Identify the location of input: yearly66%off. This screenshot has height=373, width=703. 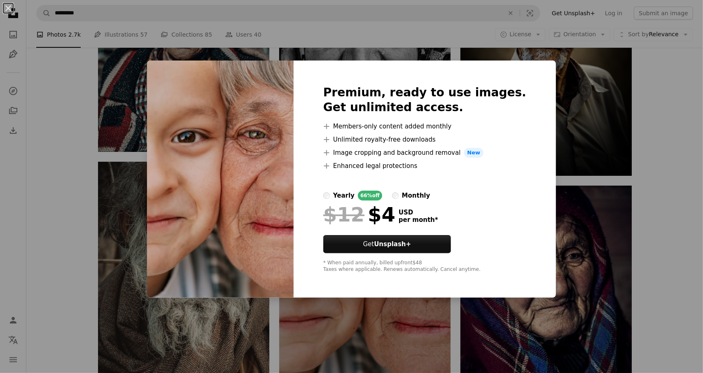
(327, 196).